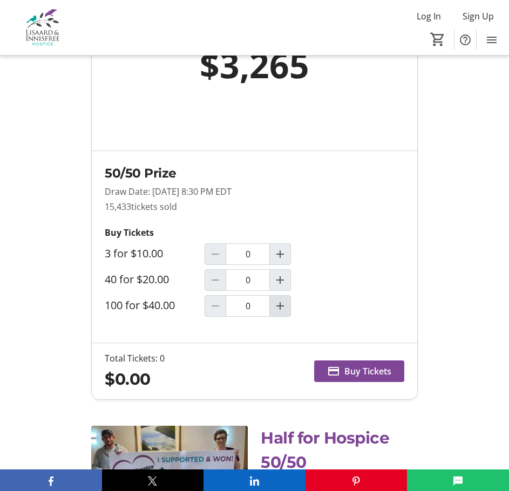  I want to click on button: Log In, so click(428, 16).